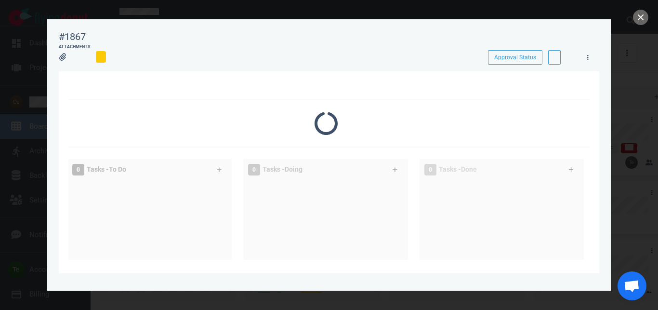 This screenshot has height=310, width=658. I want to click on span: Tasks - To Do, so click(107, 169).